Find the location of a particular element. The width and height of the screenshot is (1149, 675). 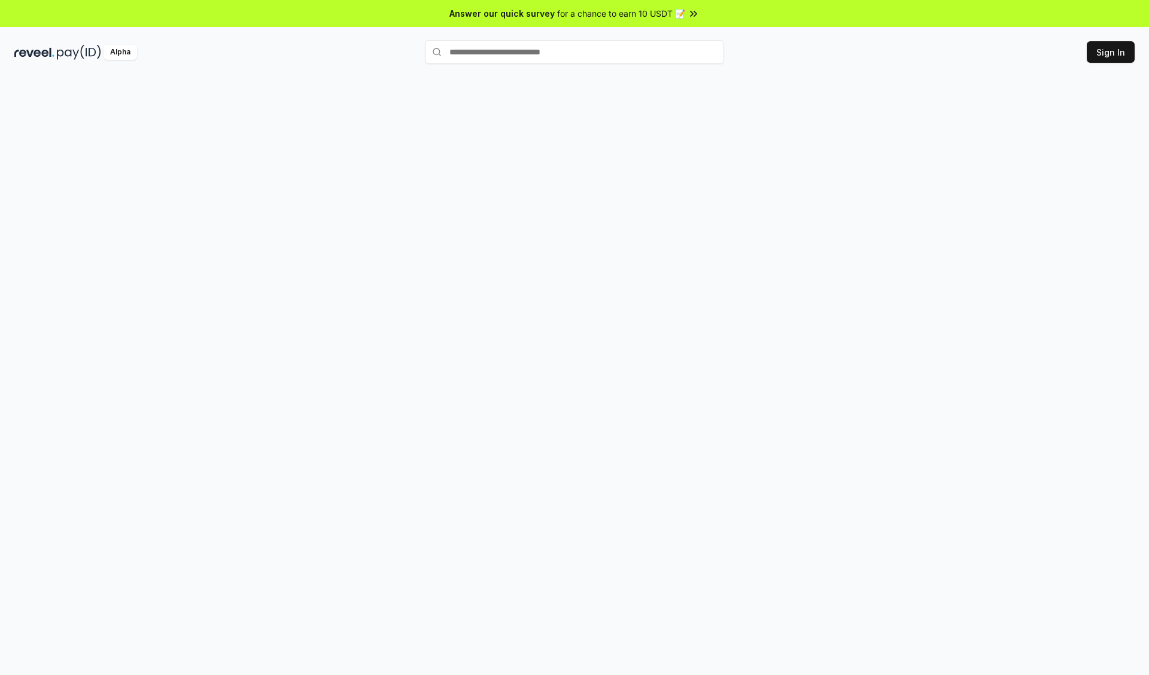

button: Sign In is located at coordinates (1110, 52).